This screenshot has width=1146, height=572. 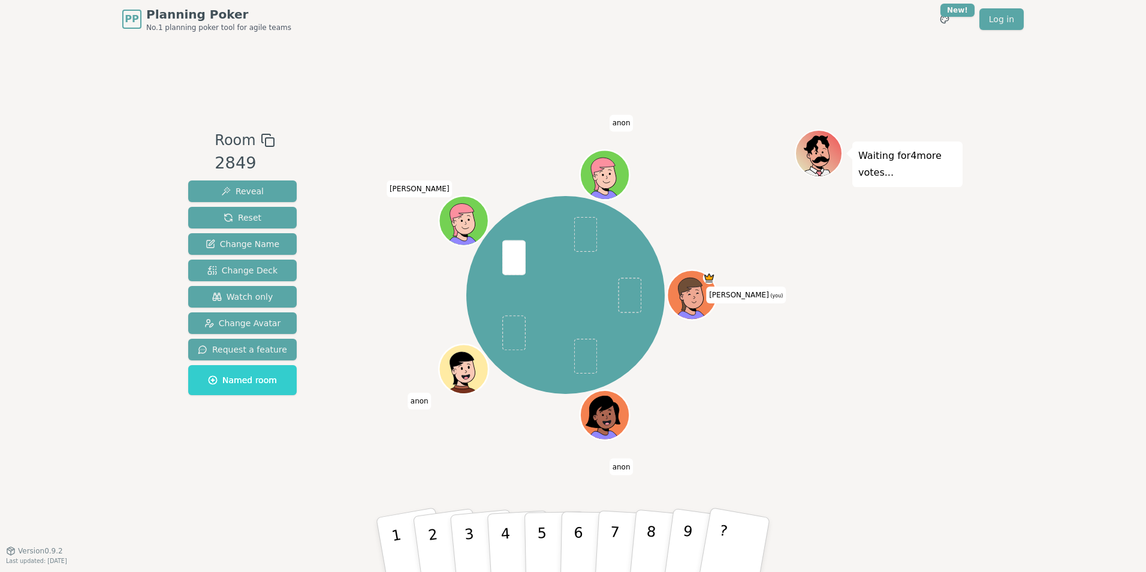 I want to click on span: No.1 planning poker tool for agile teams, so click(x=219, y=28).